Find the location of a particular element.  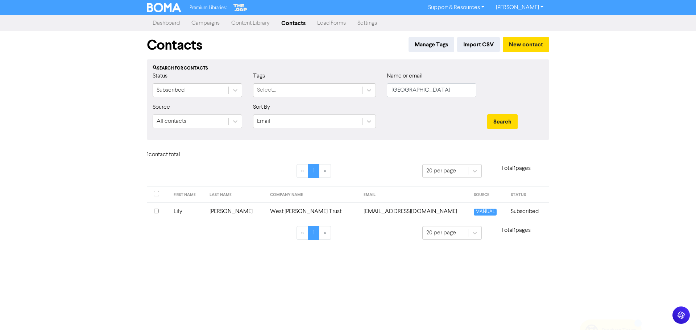

th: LAST NAME is located at coordinates (235, 195).